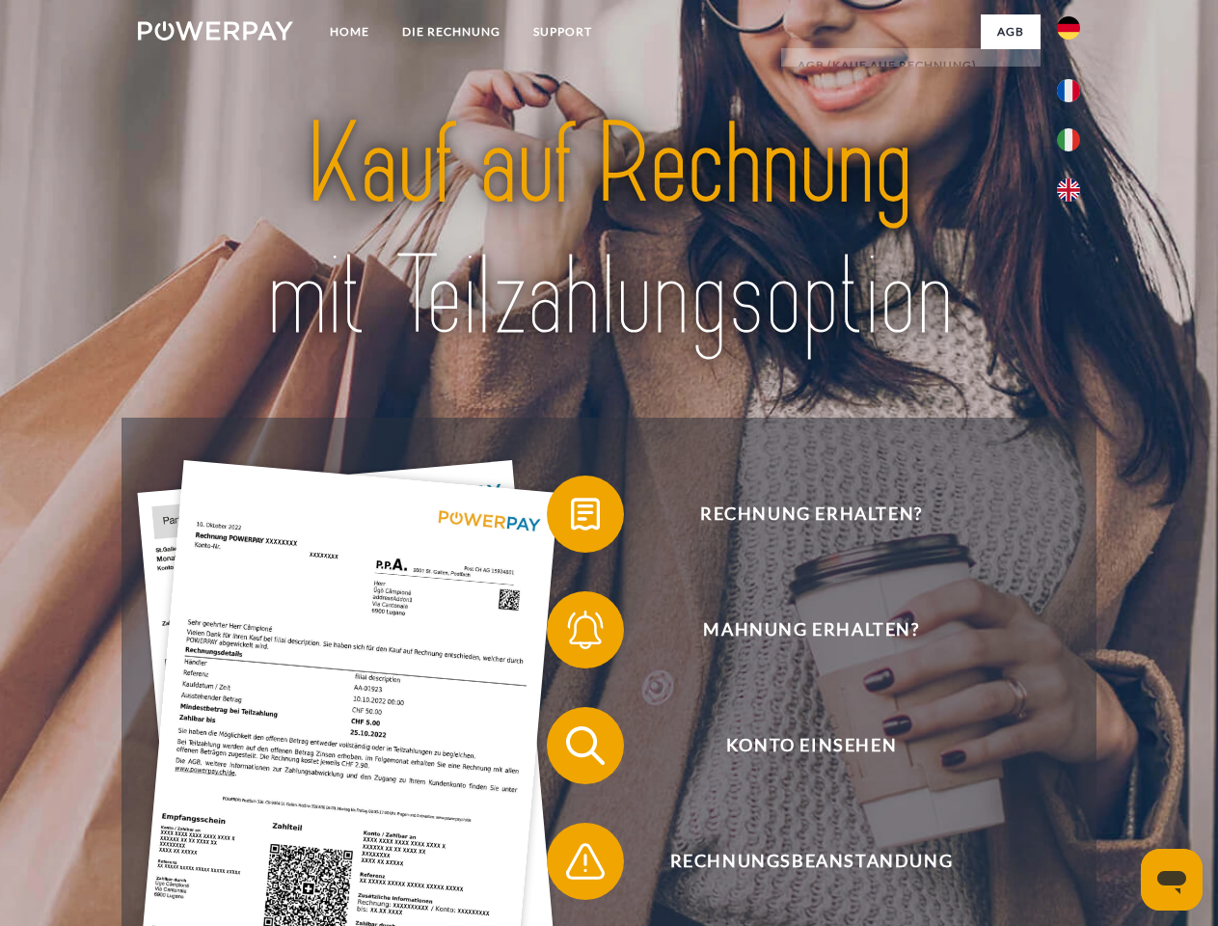 This screenshot has width=1218, height=926. I want to click on a: agb, so click(1011, 32).